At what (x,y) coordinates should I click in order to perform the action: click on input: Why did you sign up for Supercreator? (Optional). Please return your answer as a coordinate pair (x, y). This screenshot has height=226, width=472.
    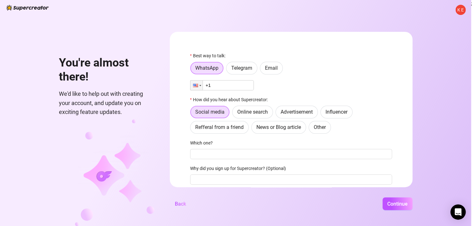
    Looking at the image, I should click on (291, 180).